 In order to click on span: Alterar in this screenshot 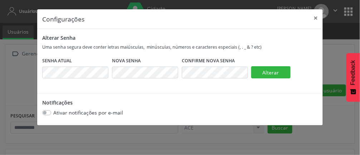, I will do `click(271, 72)`.